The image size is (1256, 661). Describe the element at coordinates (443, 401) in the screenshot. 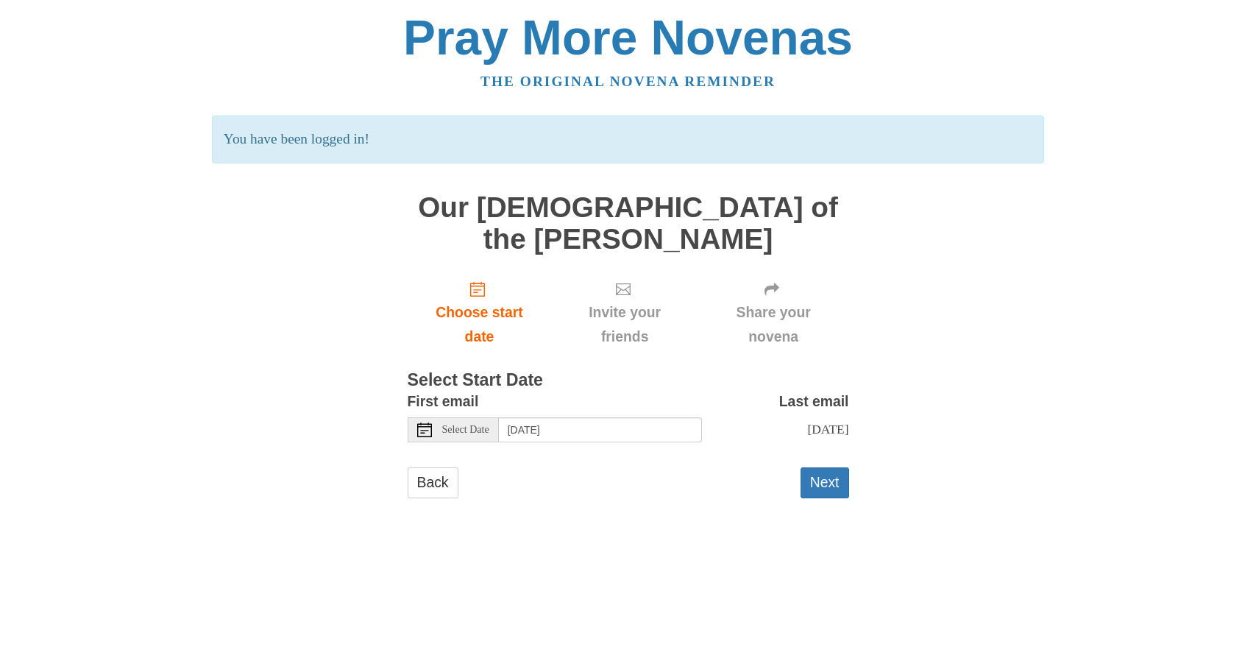

I see `label: First email` at that location.